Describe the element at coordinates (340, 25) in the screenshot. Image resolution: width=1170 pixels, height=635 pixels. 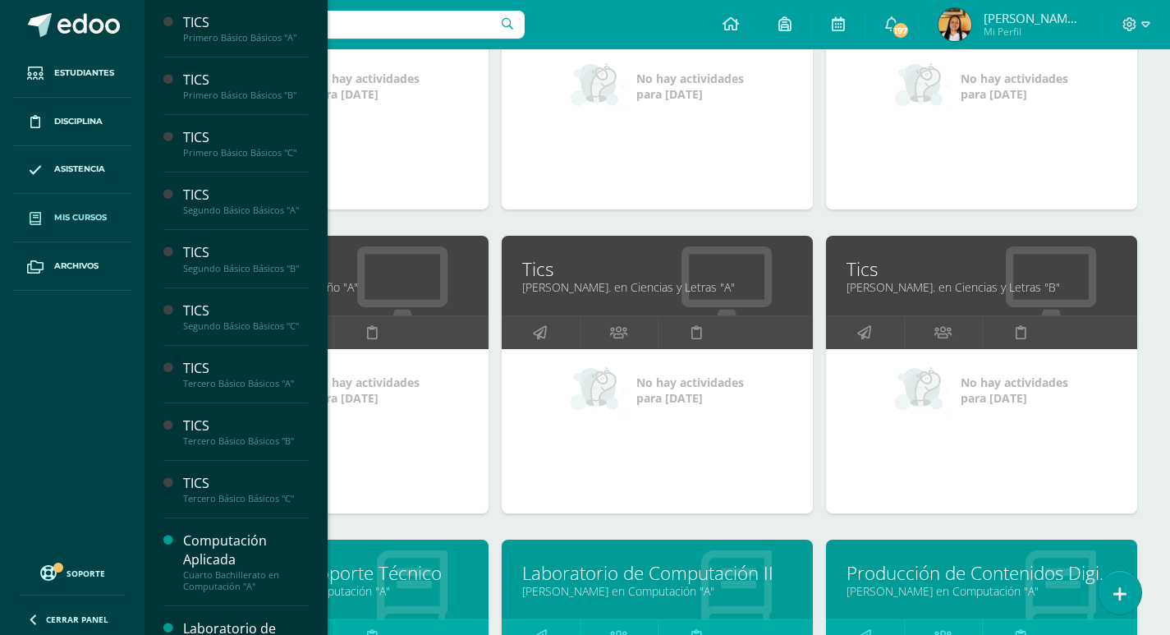
I see `input: Busca un usuario...` at that location.